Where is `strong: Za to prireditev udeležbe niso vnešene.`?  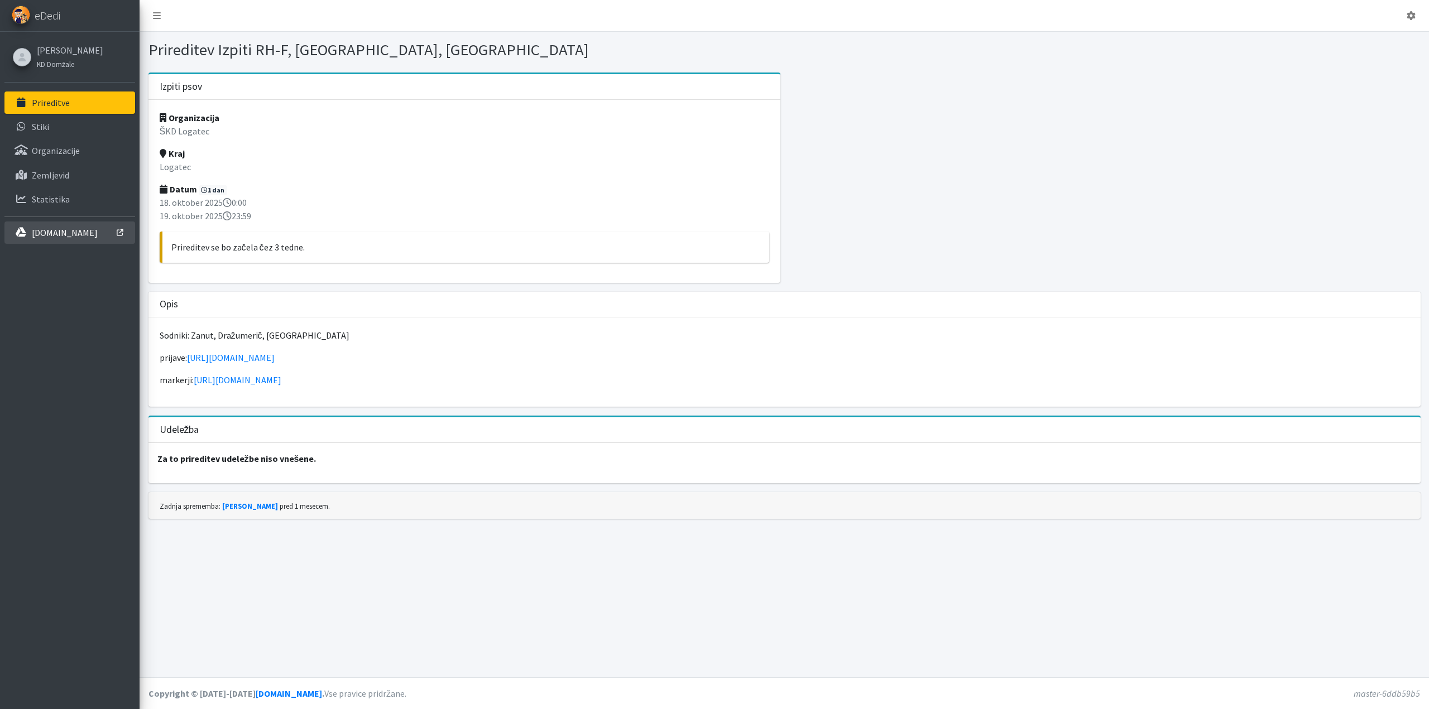 strong: Za to prireditev udeležbe niso vnešene. is located at coordinates (237, 459).